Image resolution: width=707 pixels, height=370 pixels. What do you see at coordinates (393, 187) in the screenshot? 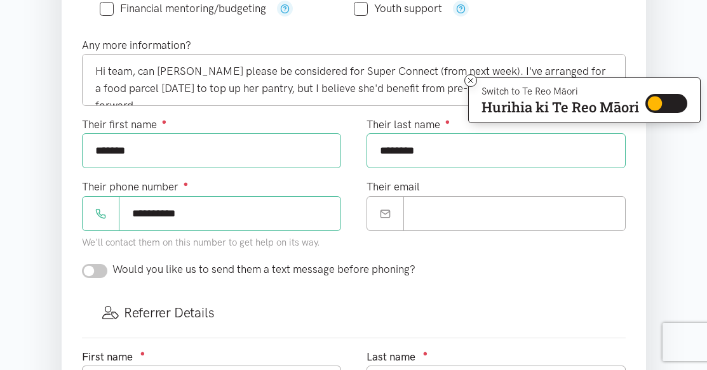
I see `label: Their email` at bounding box center [393, 187].